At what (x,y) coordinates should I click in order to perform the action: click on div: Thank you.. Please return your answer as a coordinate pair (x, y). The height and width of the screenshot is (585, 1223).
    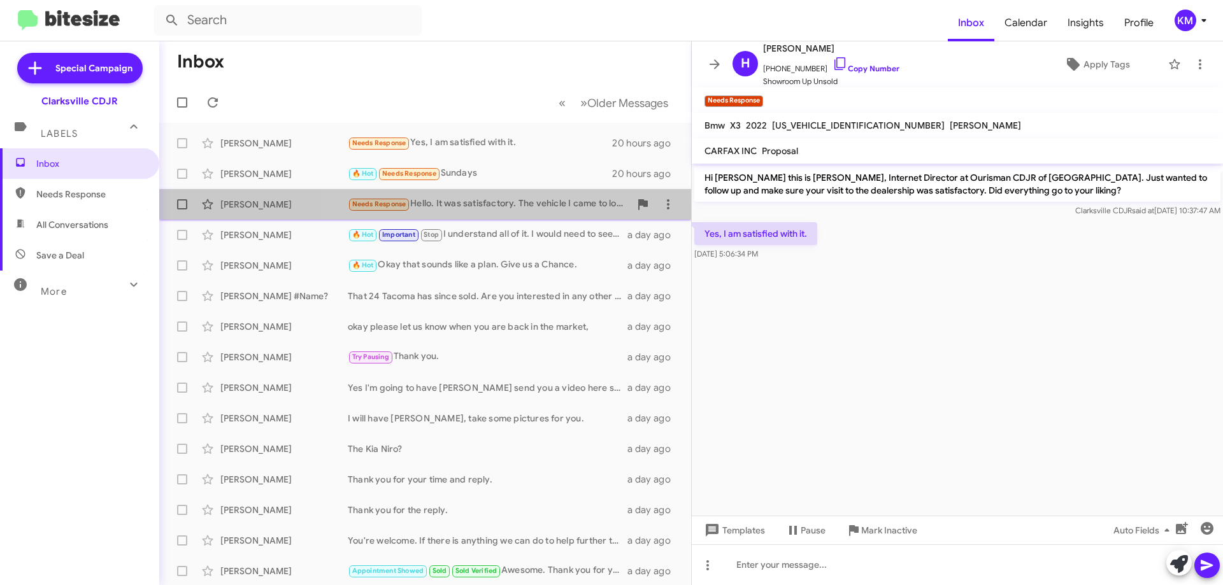
    Looking at the image, I should click on (487, 357).